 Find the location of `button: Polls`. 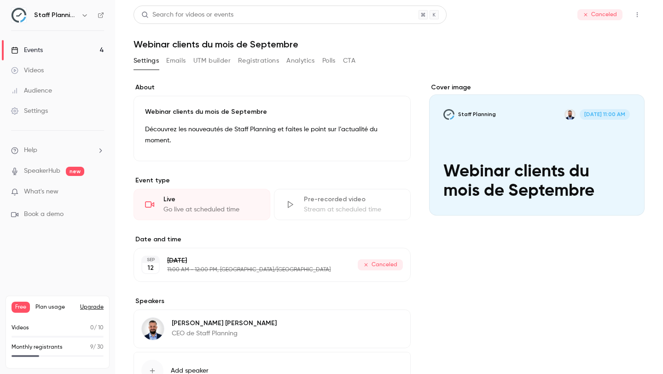

button: Polls is located at coordinates (329, 61).